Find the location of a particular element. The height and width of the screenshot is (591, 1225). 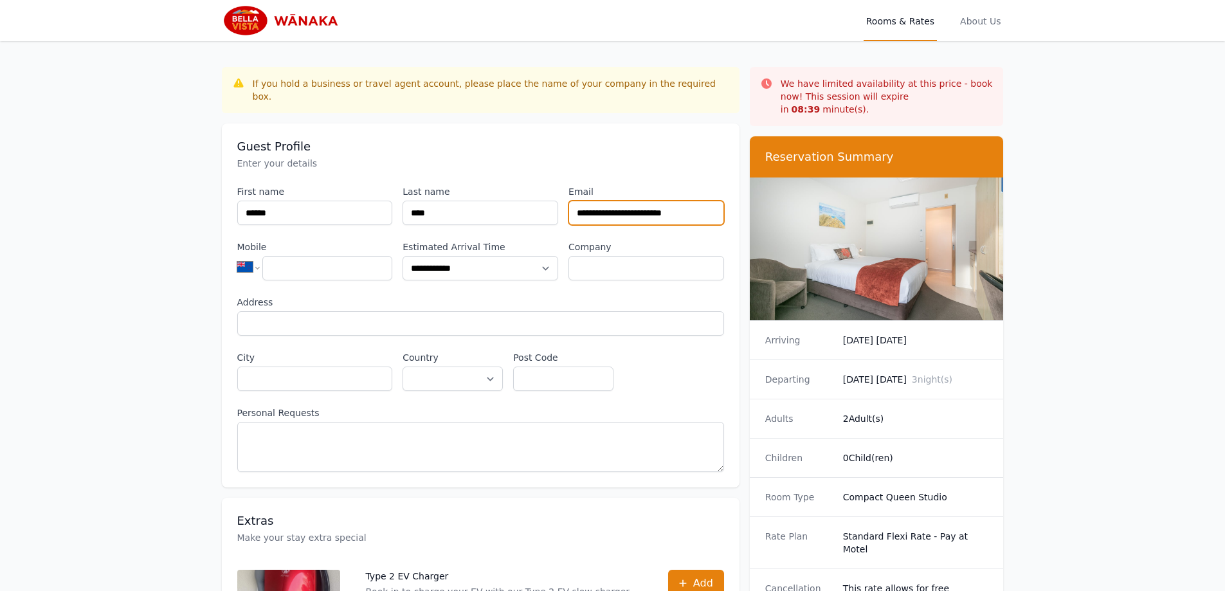

strong: 08 : 39 is located at coordinates (806, 109).